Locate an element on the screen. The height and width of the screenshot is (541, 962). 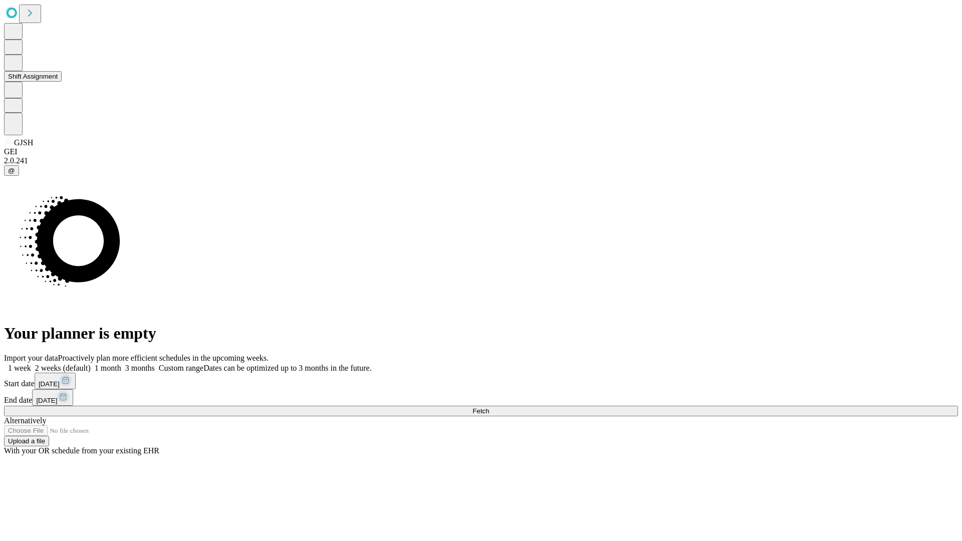
span: Alternatively is located at coordinates (25, 420).